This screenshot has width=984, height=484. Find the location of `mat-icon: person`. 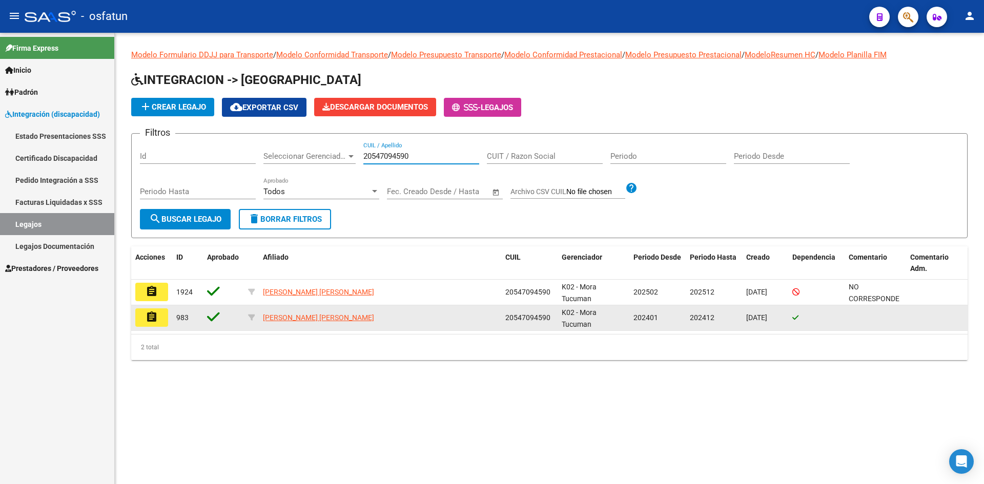

mat-icon: person is located at coordinates (970, 16).